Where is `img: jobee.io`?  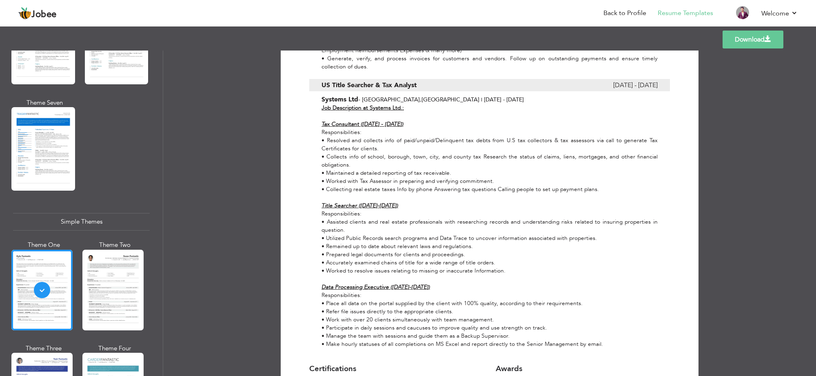 img: jobee.io is located at coordinates (25, 13).